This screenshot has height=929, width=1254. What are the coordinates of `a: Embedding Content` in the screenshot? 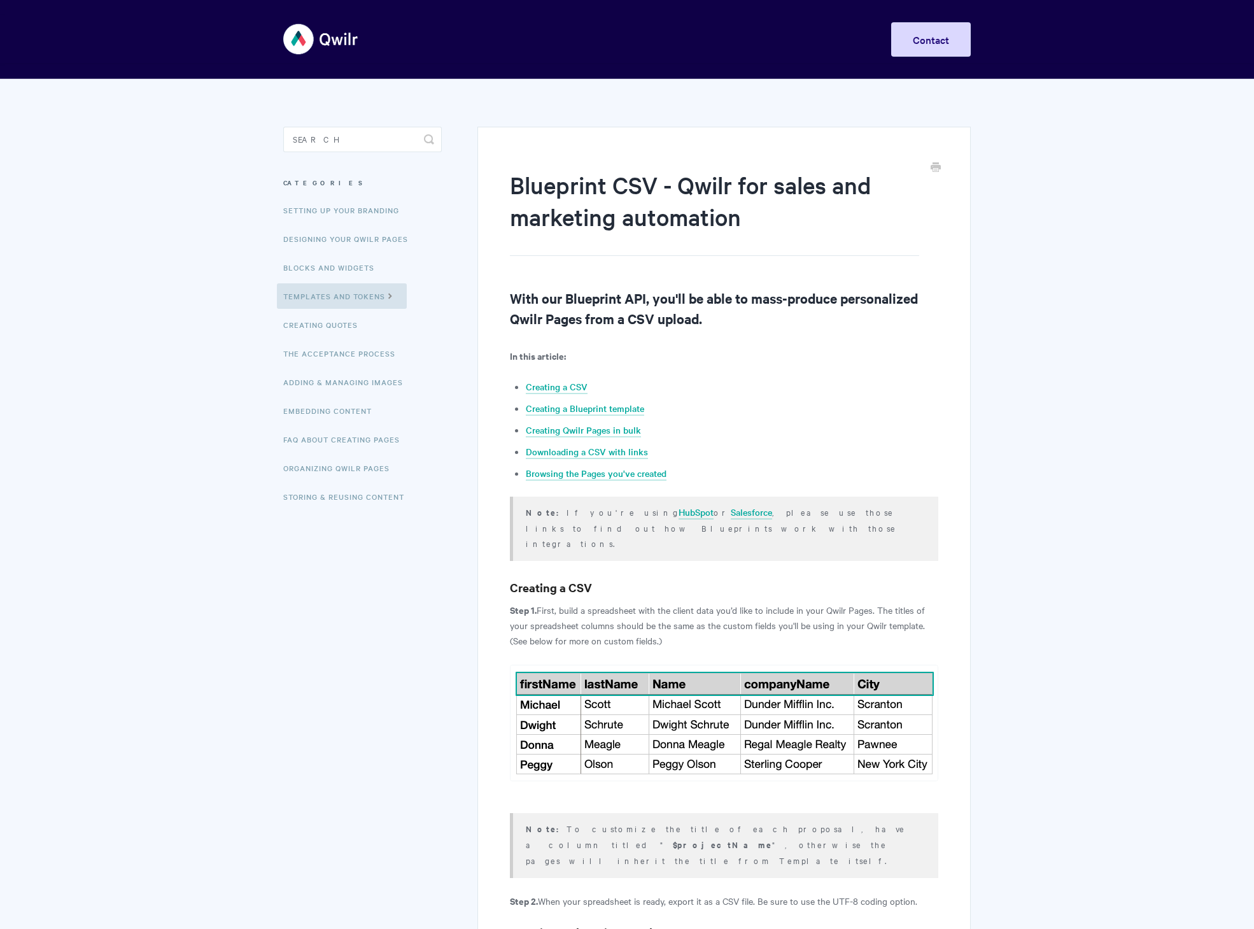 It's located at (332, 411).